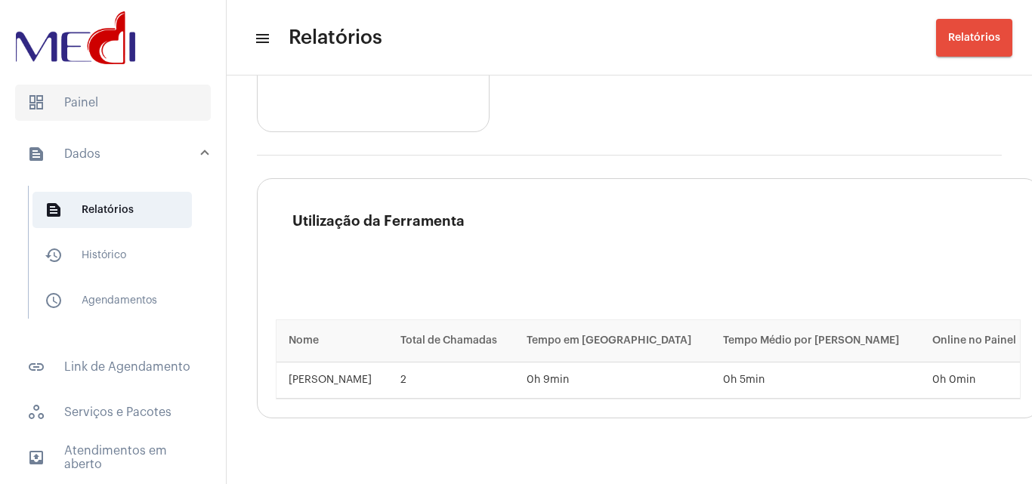 Image resolution: width=1032 pixels, height=484 pixels. Describe the element at coordinates (113, 458) in the screenshot. I see `span: Atendimentos em aberto` at that location.